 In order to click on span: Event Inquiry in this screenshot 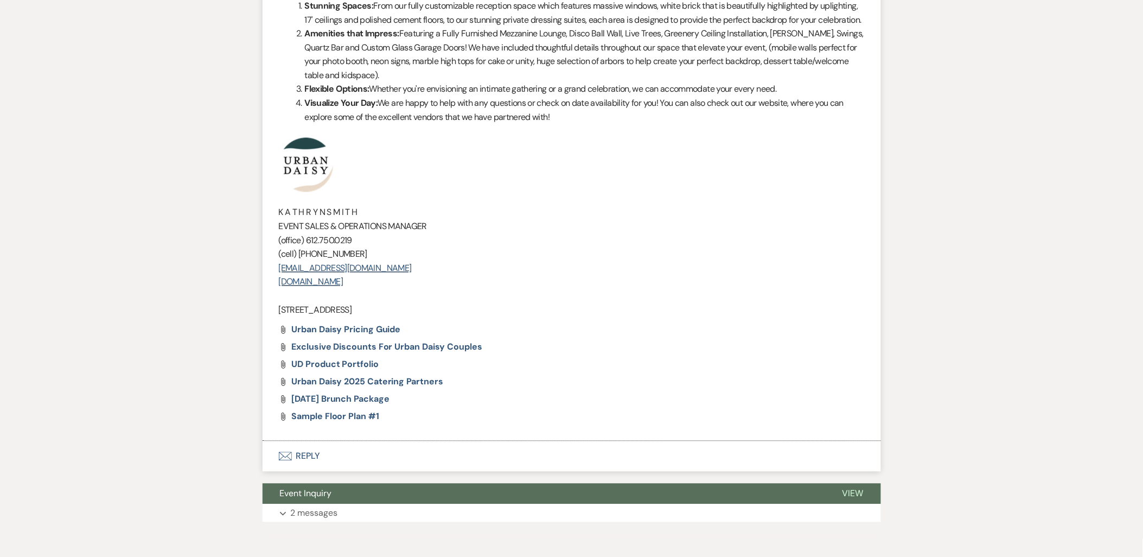, I will do `click(306, 493)`.